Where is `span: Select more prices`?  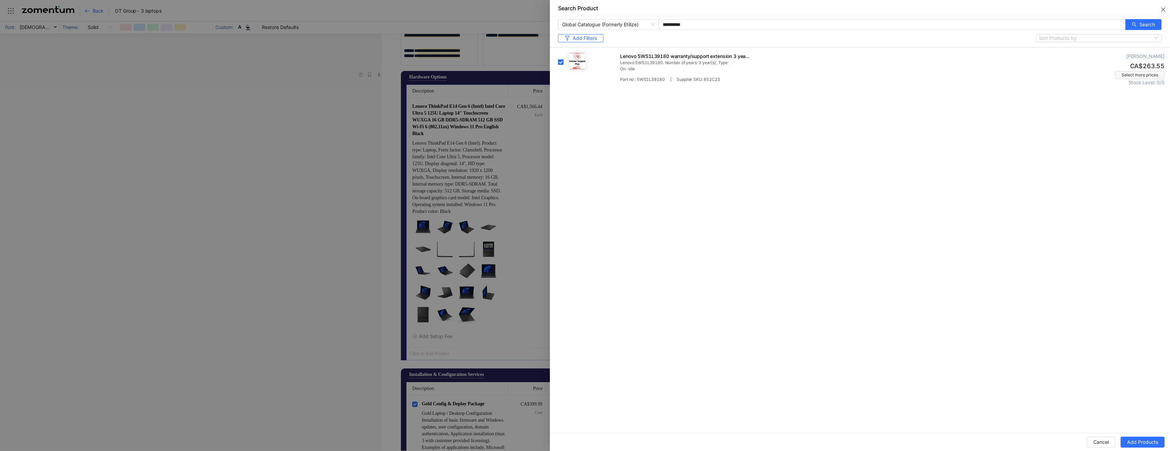
span: Select more prices is located at coordinates (1140, 75).